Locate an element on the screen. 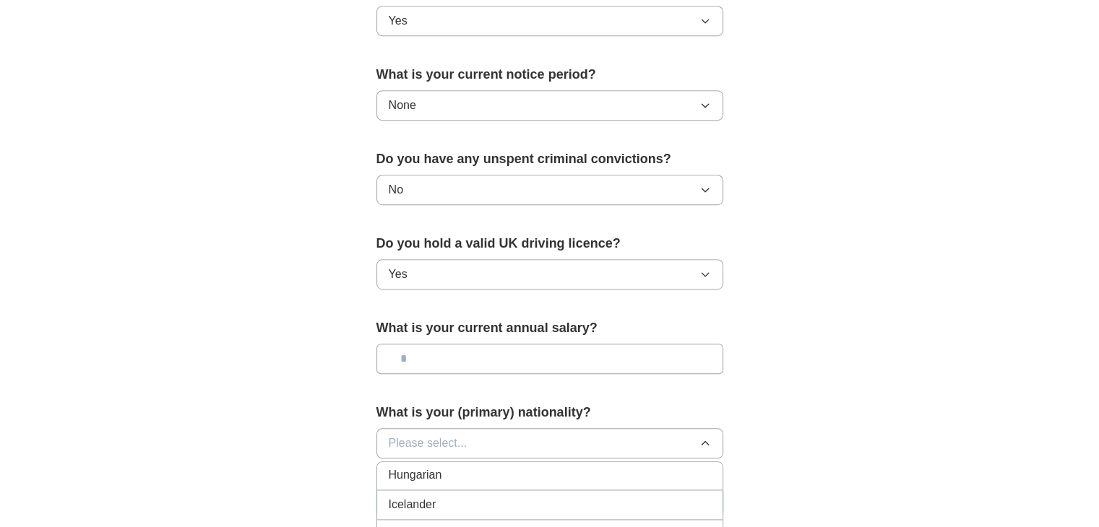  label: What is your (primary) nationality? is located at coordinates (550, 412).